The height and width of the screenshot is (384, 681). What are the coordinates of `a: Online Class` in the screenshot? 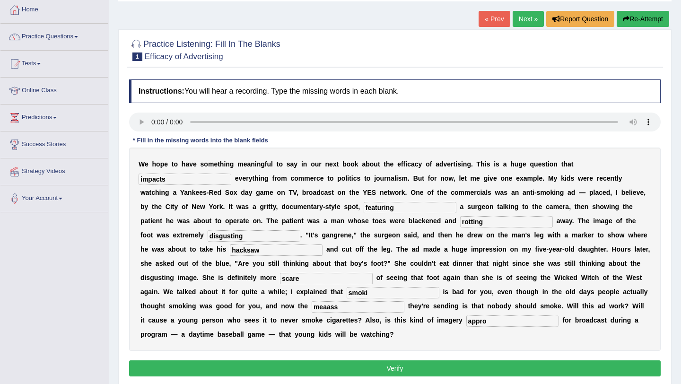 It's located at (54, 89).